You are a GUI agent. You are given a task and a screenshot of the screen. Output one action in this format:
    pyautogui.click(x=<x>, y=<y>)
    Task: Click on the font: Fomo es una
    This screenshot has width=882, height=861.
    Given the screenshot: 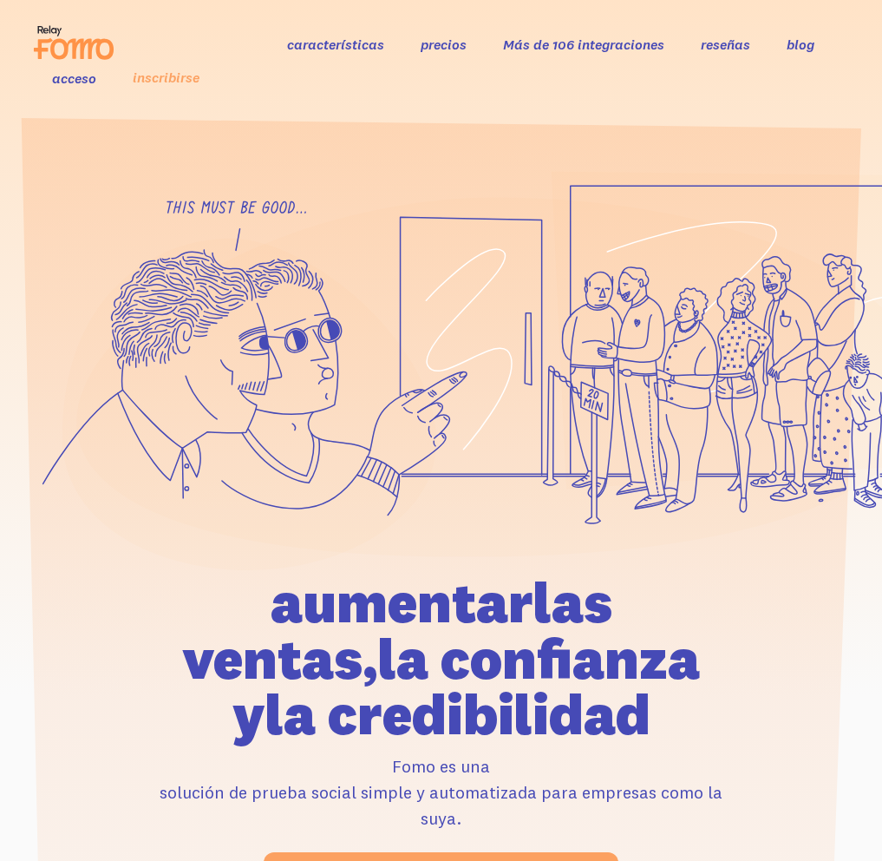 What is the action you would take?
    pyautogui.click(x=441, y=765)
    